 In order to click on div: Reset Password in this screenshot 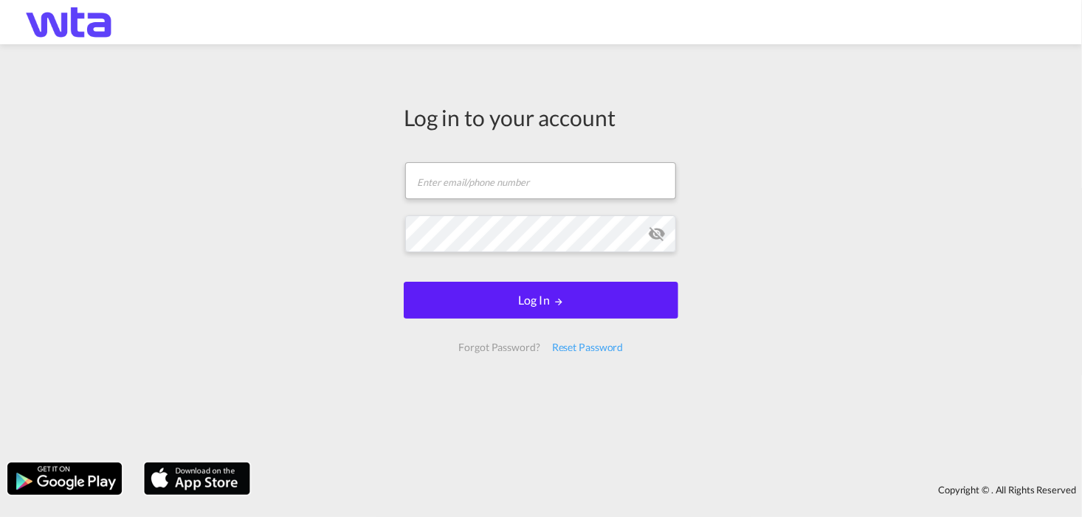, I will do `click(587, 348)`.